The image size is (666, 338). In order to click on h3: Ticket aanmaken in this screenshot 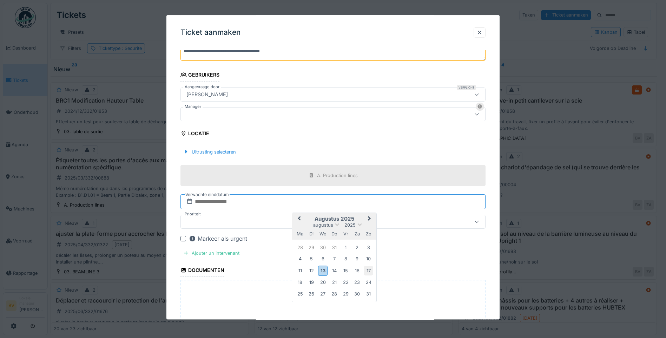, I will do `click(211, 32)`.